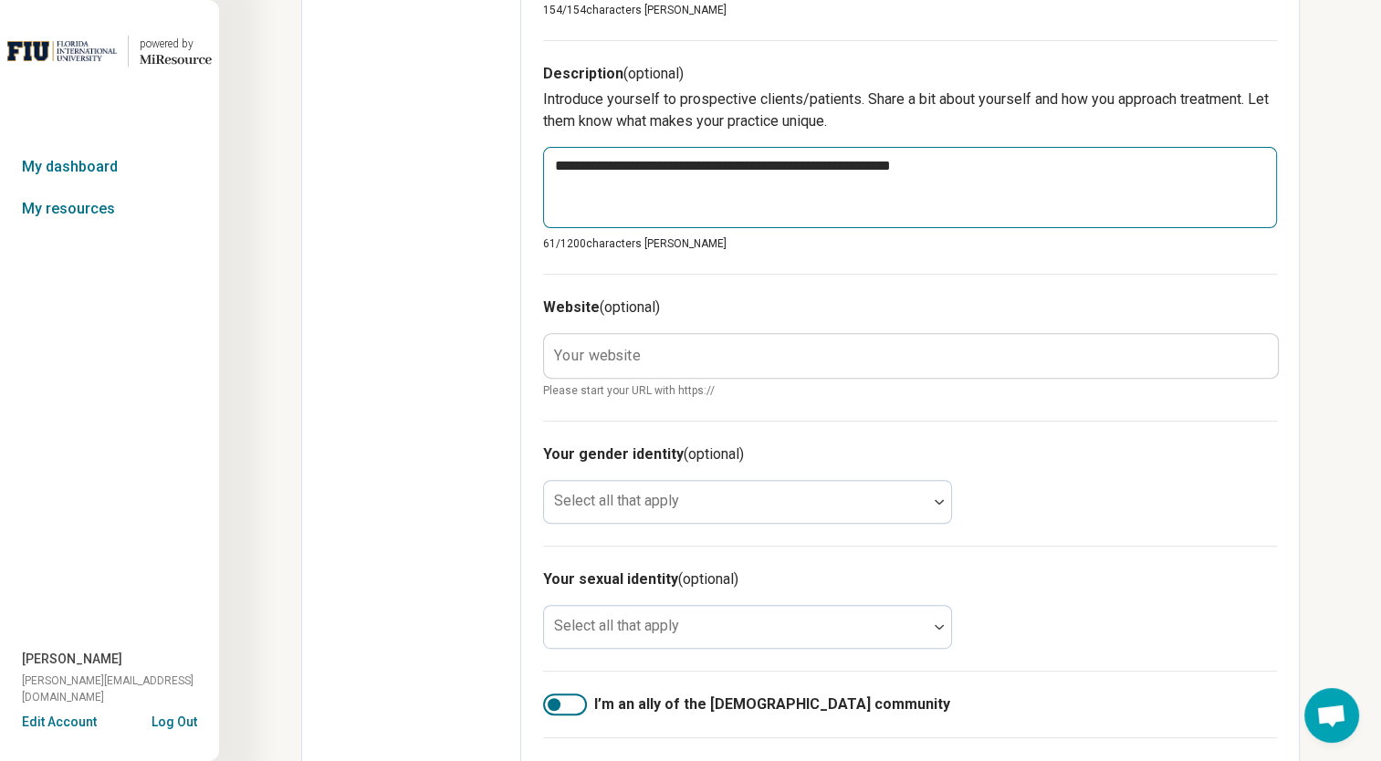 The height and width of the screenshot is (761, 1381). I want to click on div: powered by, so click(175, 44).